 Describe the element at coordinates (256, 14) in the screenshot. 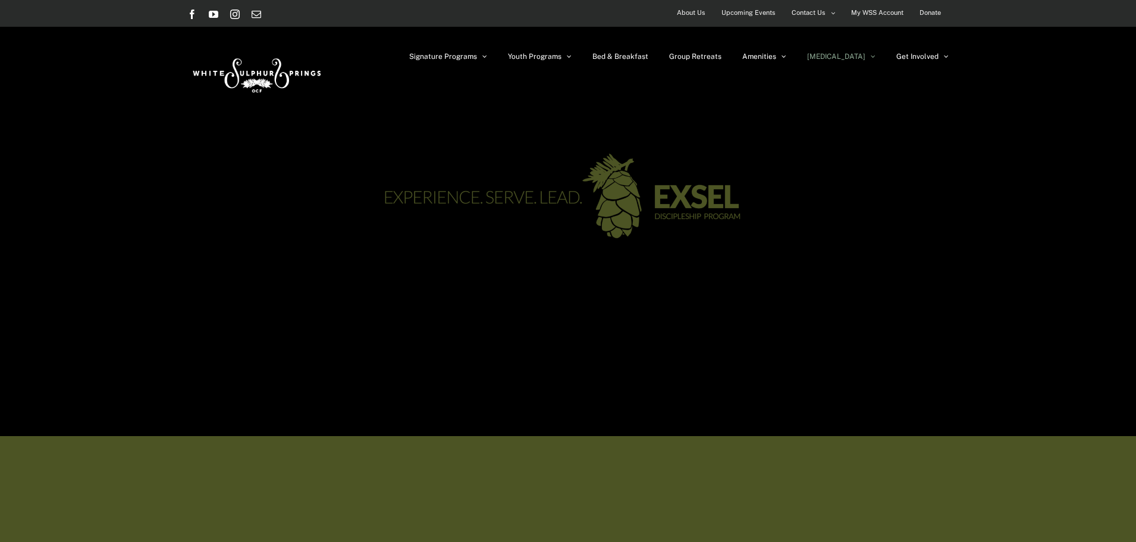

I see `a: Email` at that location.